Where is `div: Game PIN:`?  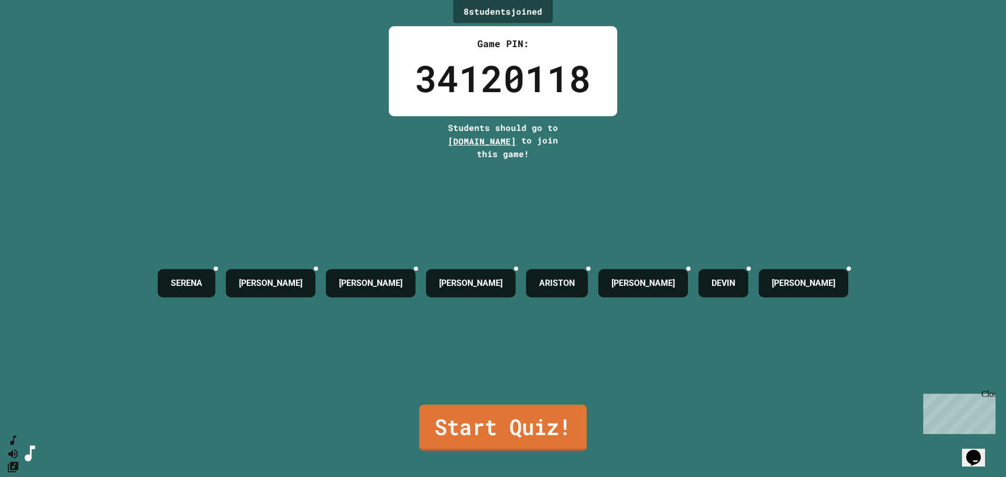 div: Game PIN: is located at coordinates (503, 43).